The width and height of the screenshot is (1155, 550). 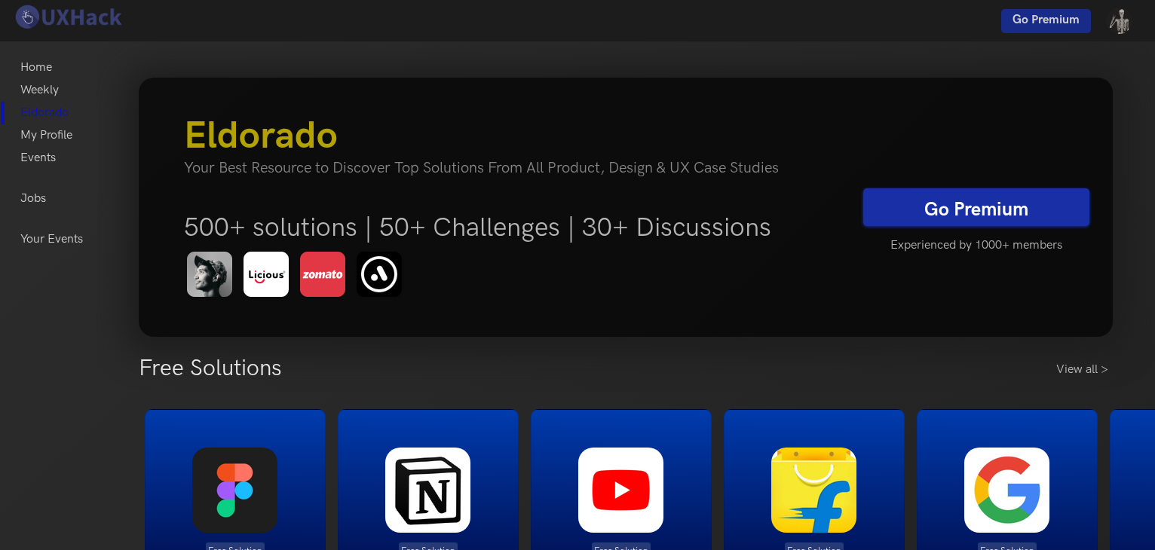 I want to click on a: Your Events, so click(x=51, y=240).